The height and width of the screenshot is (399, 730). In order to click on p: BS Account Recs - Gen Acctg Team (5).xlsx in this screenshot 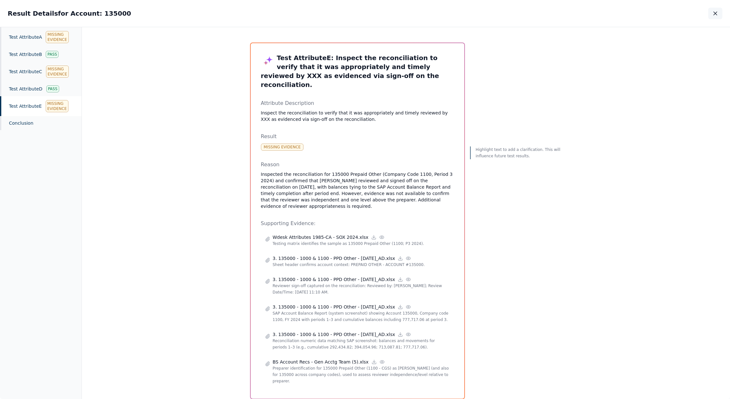, I will do `click(321, 362)`.